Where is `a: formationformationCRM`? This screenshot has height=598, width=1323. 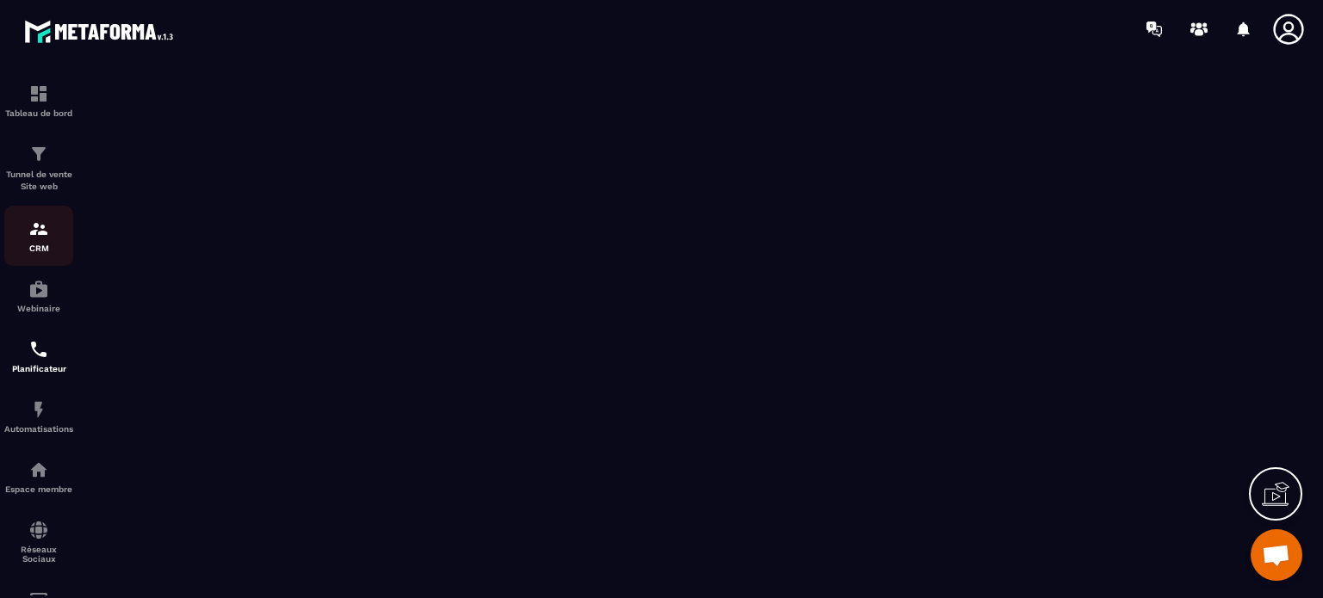 a: formationformationCRM is located at coordinates (39, 236).